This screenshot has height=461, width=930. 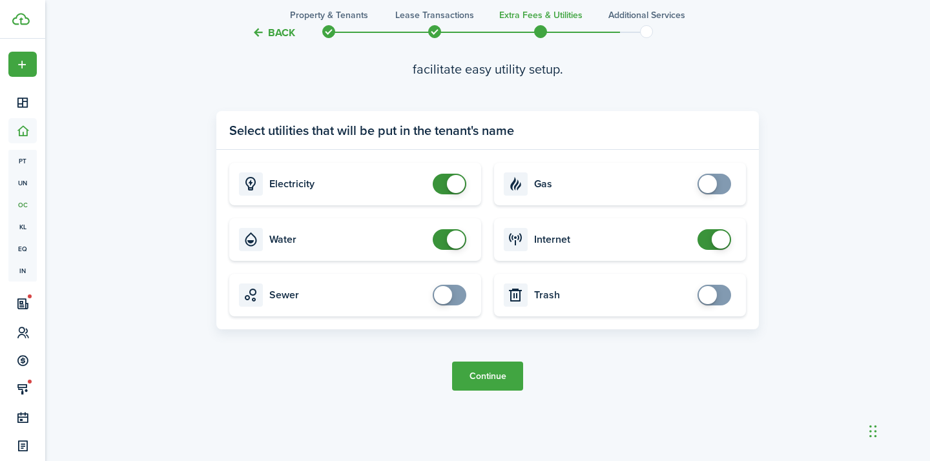 What do you see at coordinates (329, 15) in the screenshot?
I see `h3: Property & Tenants` at bounding box center [329, 15].